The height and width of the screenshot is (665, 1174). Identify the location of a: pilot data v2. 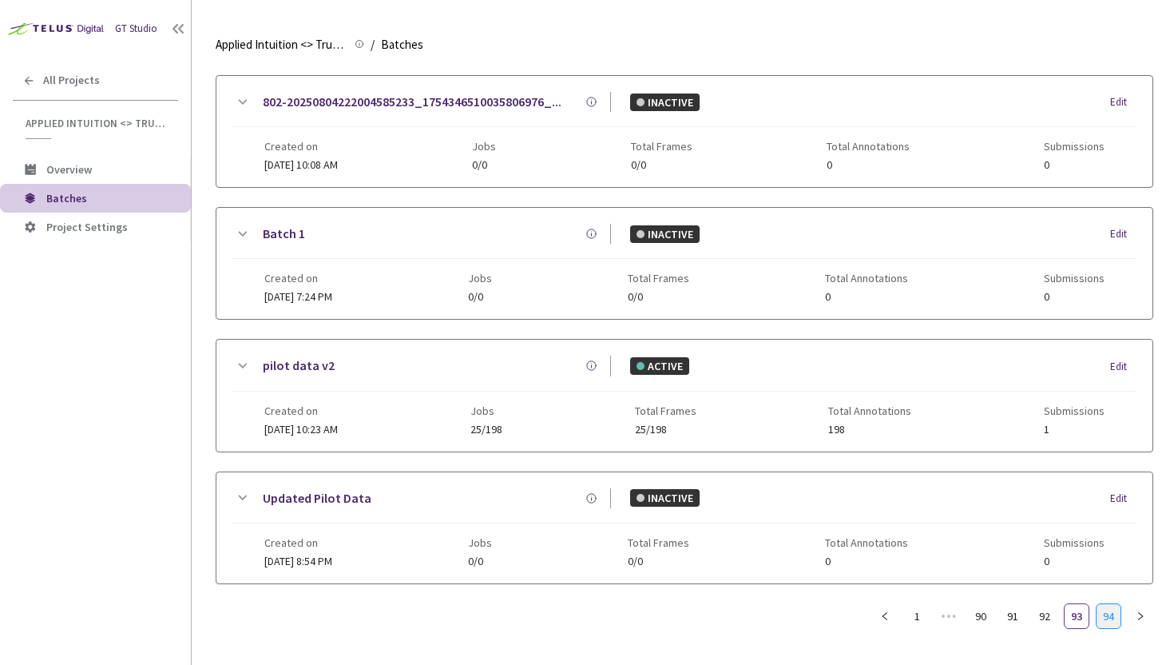
(299, 365).